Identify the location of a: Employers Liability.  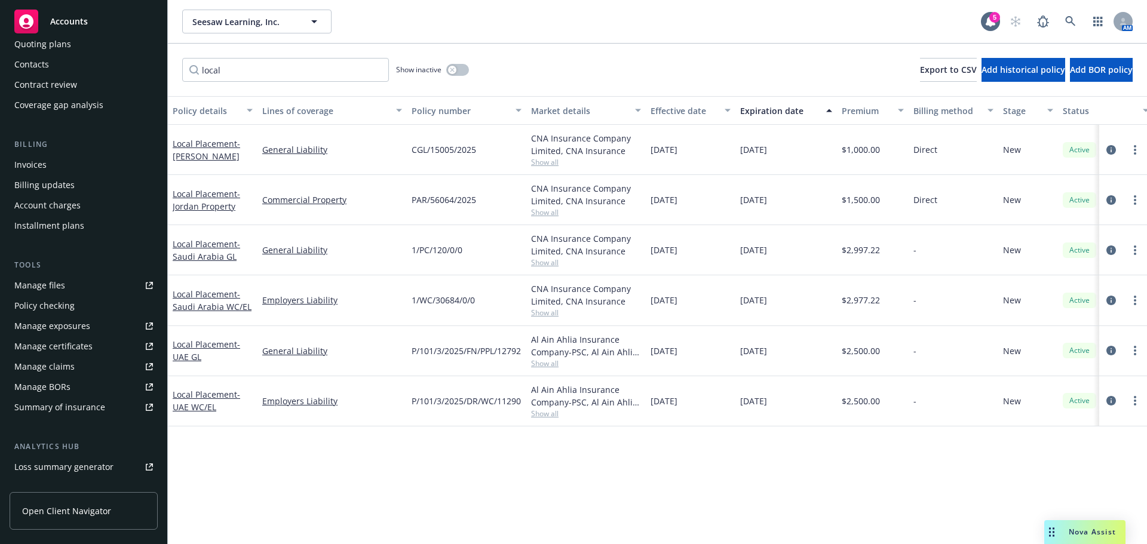
(332, 300).